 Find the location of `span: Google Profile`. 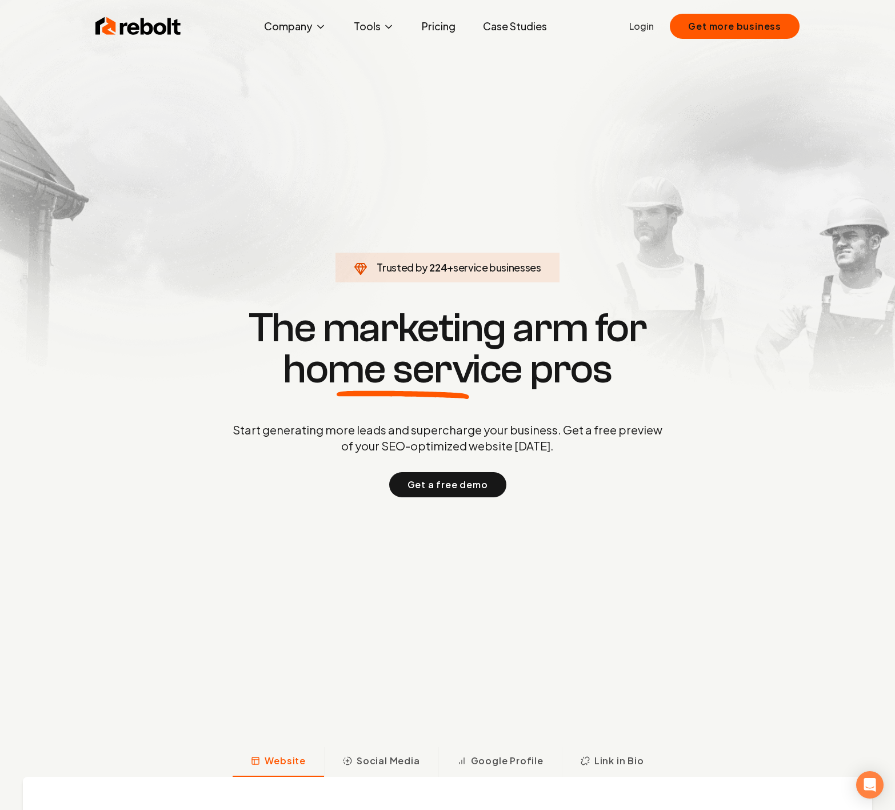

span: Google Profile is located at coordinates (507, 761).